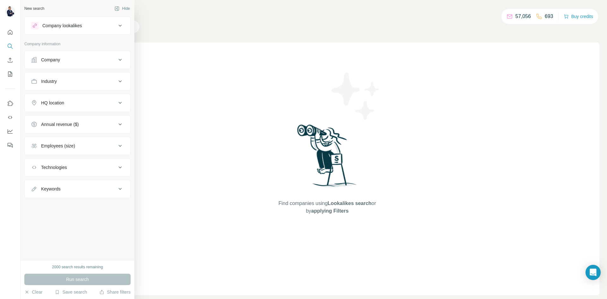 The width and height of the screenshot is (607, 299). What do you see at coordinates (71, 292) in the screenshot?
I see `button: Save search` at bounding box center [71, 292].